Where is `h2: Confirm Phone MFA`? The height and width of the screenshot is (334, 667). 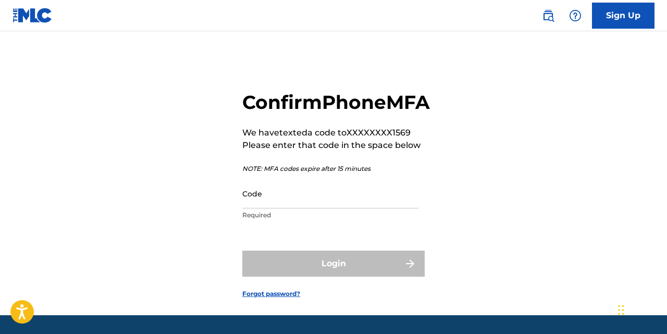
h2: Confirm Phone MFA is located at coordinates (336, 102).